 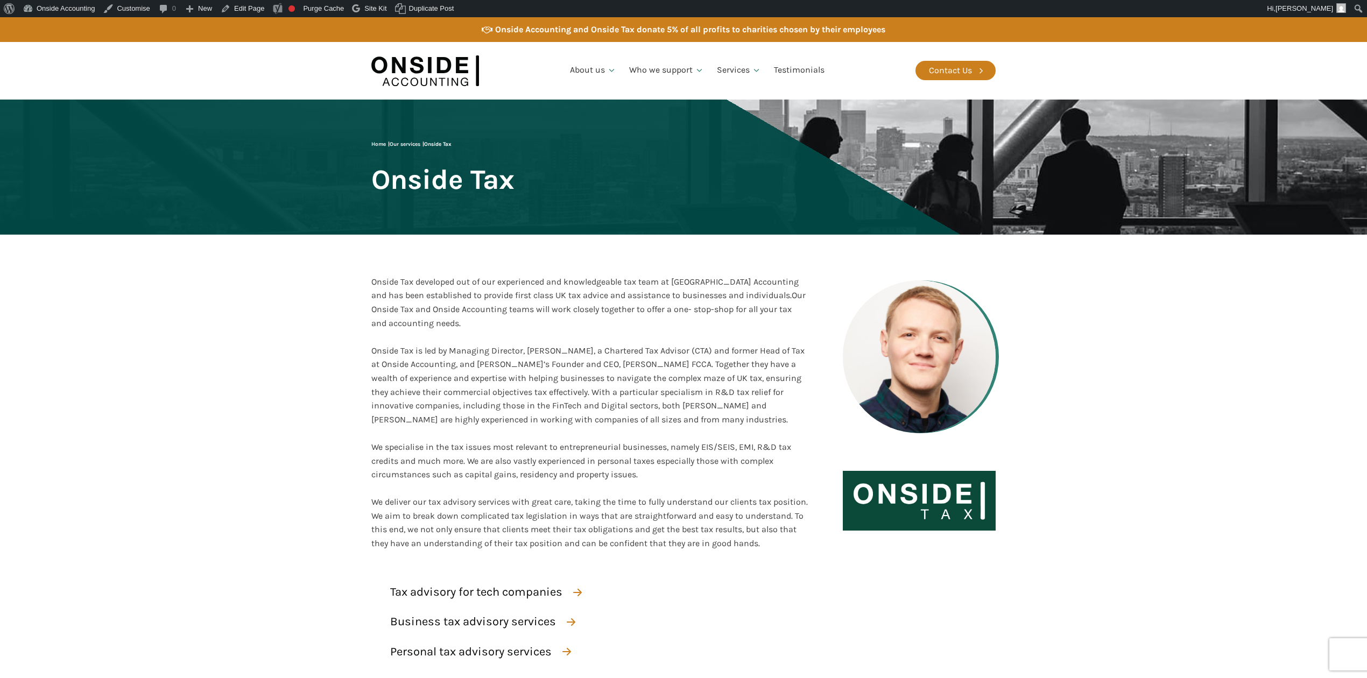 What do you see at coordinates (588, 309) in the screenshot?
I see `span: Our Onside Tax and Onside Accounting teams will work closely together to offer a one- stop-shop f...` at bounding box center [588, 309].